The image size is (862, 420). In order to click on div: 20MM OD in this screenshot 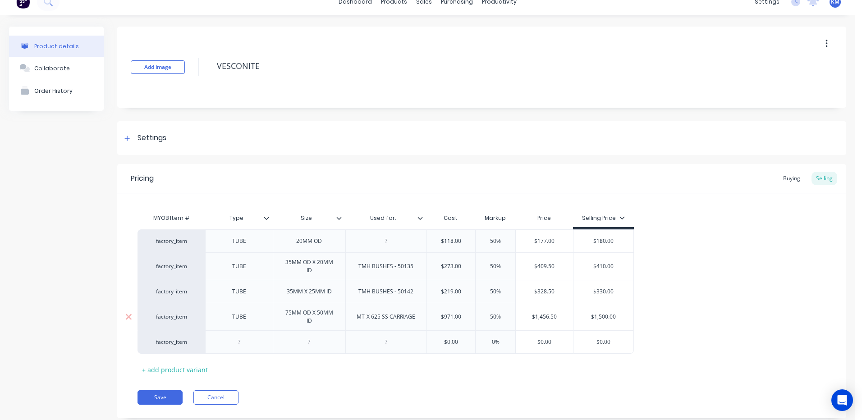, I will do `click(309, 241)`.